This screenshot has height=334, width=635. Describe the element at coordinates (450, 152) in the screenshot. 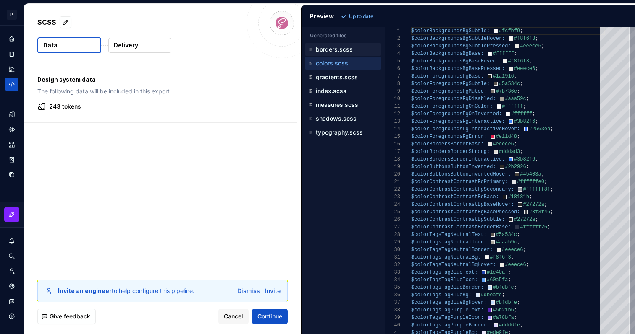

I see `span: $colorBordersBorderStrong:` at that location.